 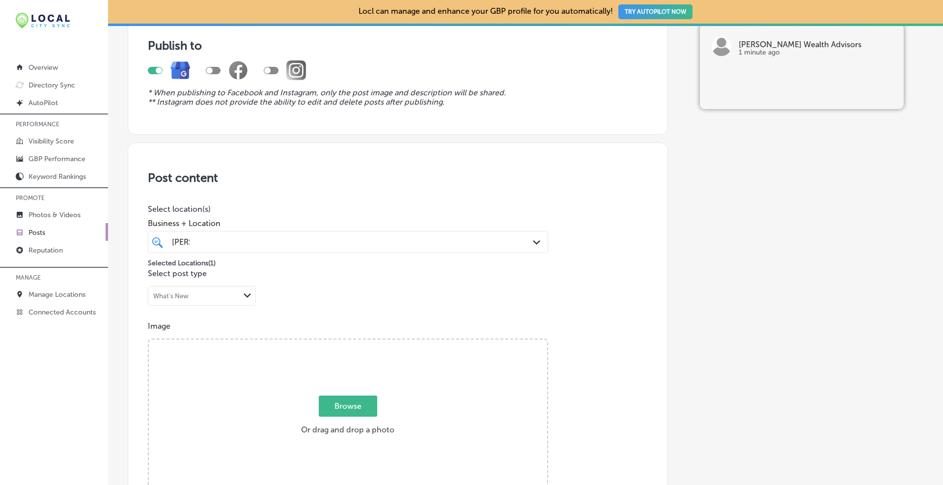 I want to click on i: ** Instagram does not provide the ability to edit and delete posts after publishing., so click(x=296, y=102).